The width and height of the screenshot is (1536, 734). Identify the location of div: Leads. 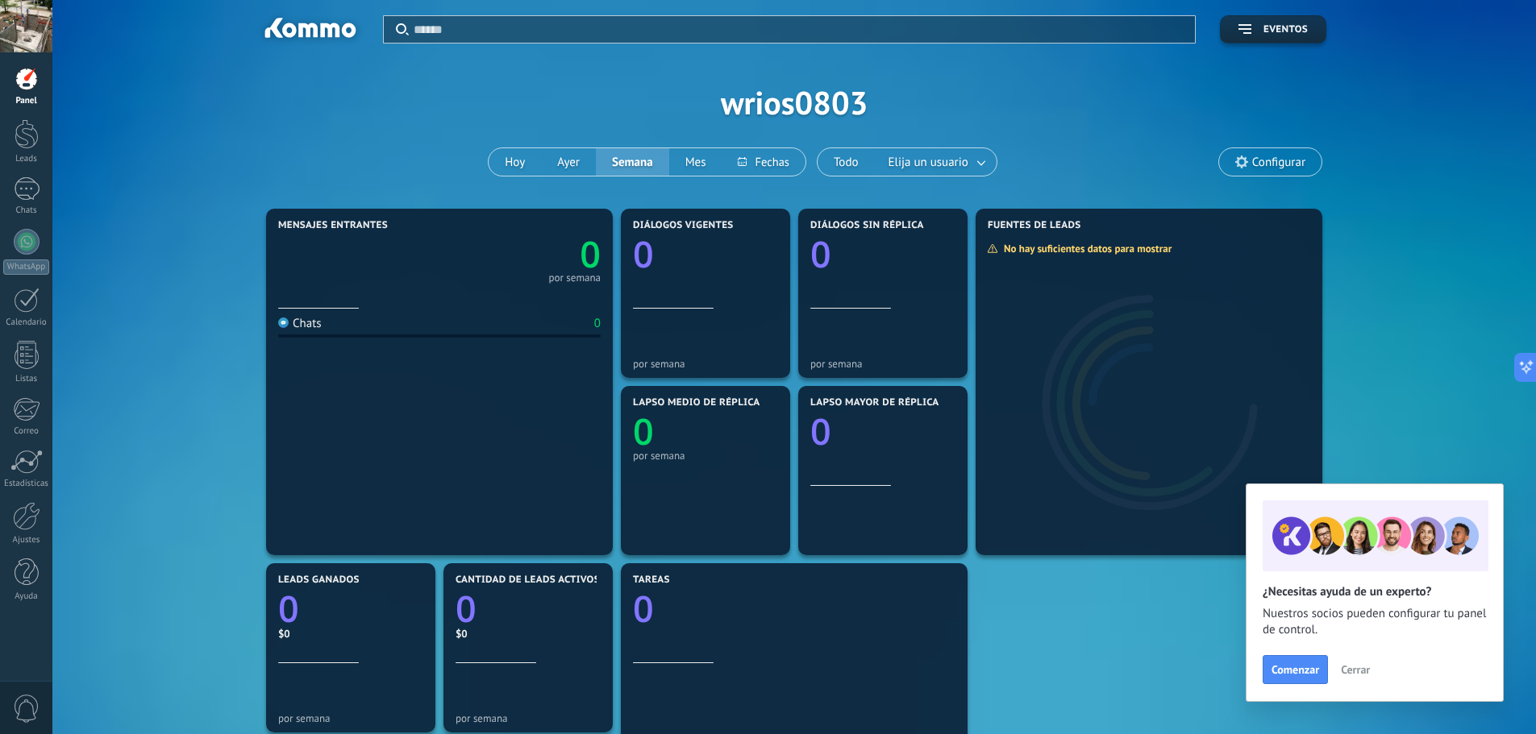
(27, 159).